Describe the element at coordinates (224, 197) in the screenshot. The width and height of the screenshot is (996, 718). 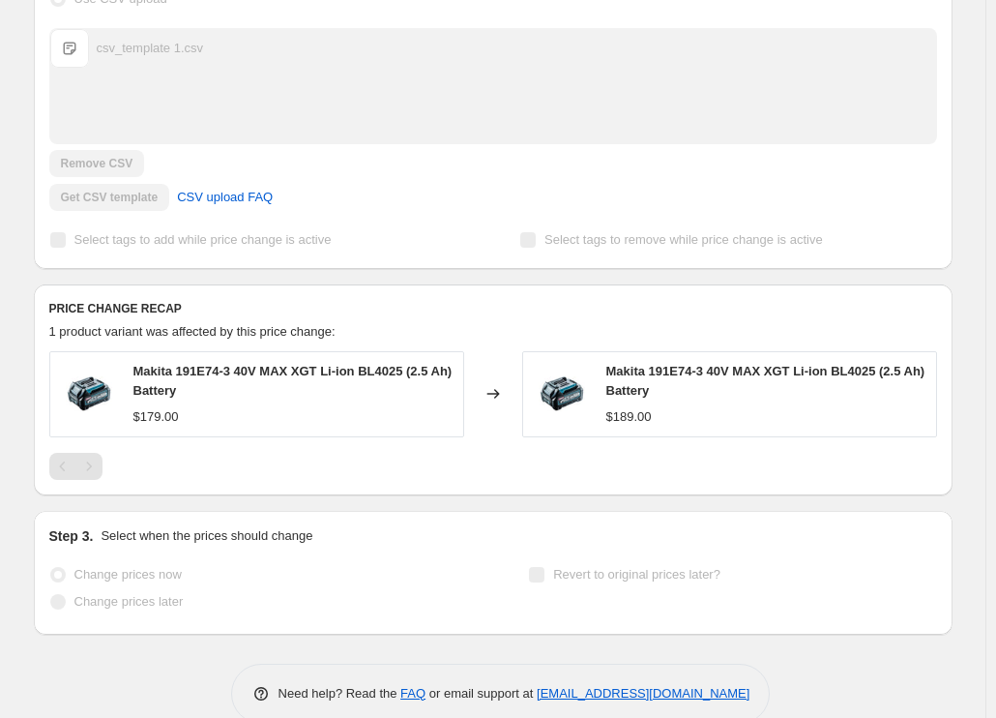
I see `a: CSV upload FAQ` at that location.